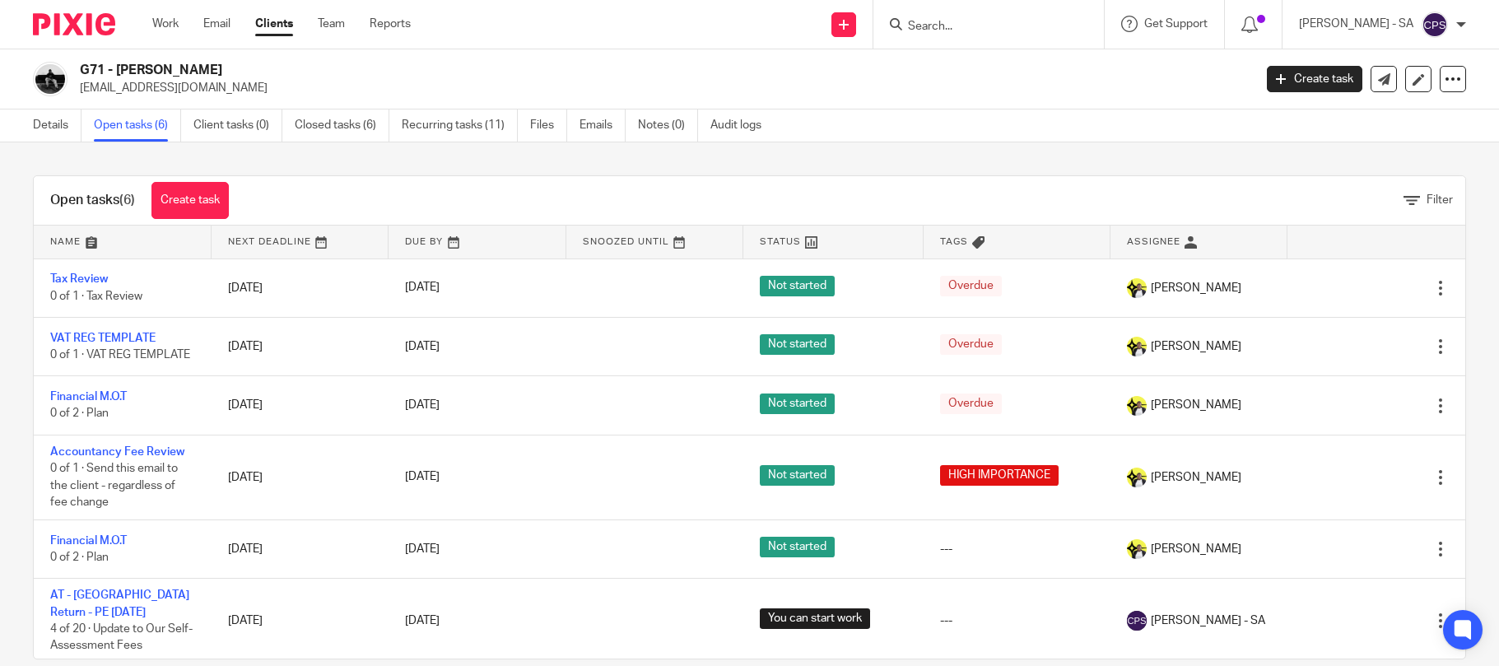 This screenshot has height=666, width=1499. I want to click on span: 4 of 20 · Update to Our Self-Assessment Fees, so click(121, 637).